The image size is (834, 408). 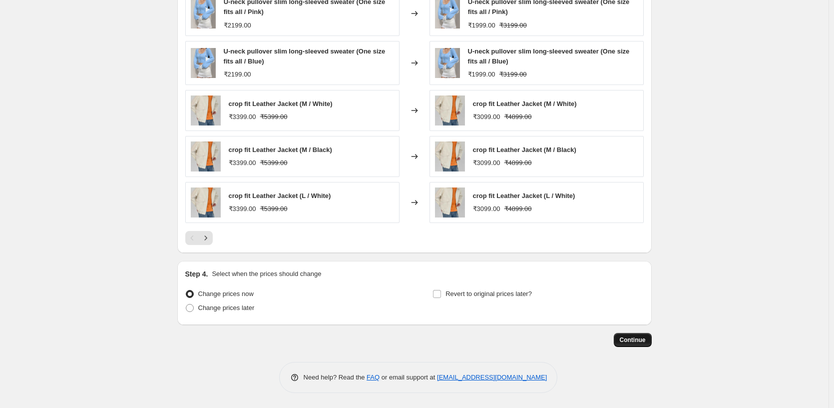 What do you see at coordinates (199, 238) in the screenshot?
I see `nav: Pagination` at bounding box center [199, 238].